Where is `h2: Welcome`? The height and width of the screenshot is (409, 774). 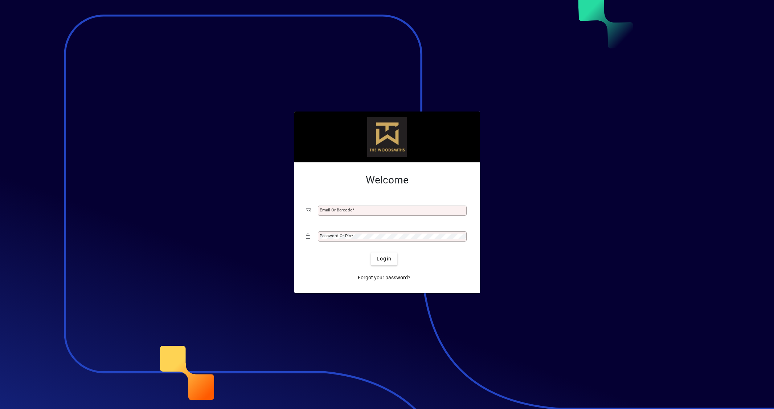 h2: Welcome is located at coordinates (387, 180).